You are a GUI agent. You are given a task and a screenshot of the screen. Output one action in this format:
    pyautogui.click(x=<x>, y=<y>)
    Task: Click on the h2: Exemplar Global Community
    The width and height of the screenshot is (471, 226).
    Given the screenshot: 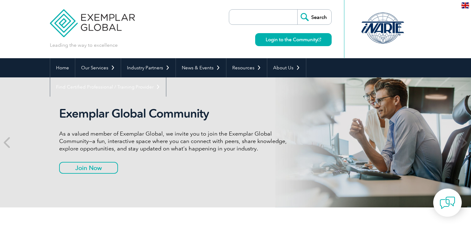 What is the action you would take?
    pyautogui.click(x=175, y=114)
    